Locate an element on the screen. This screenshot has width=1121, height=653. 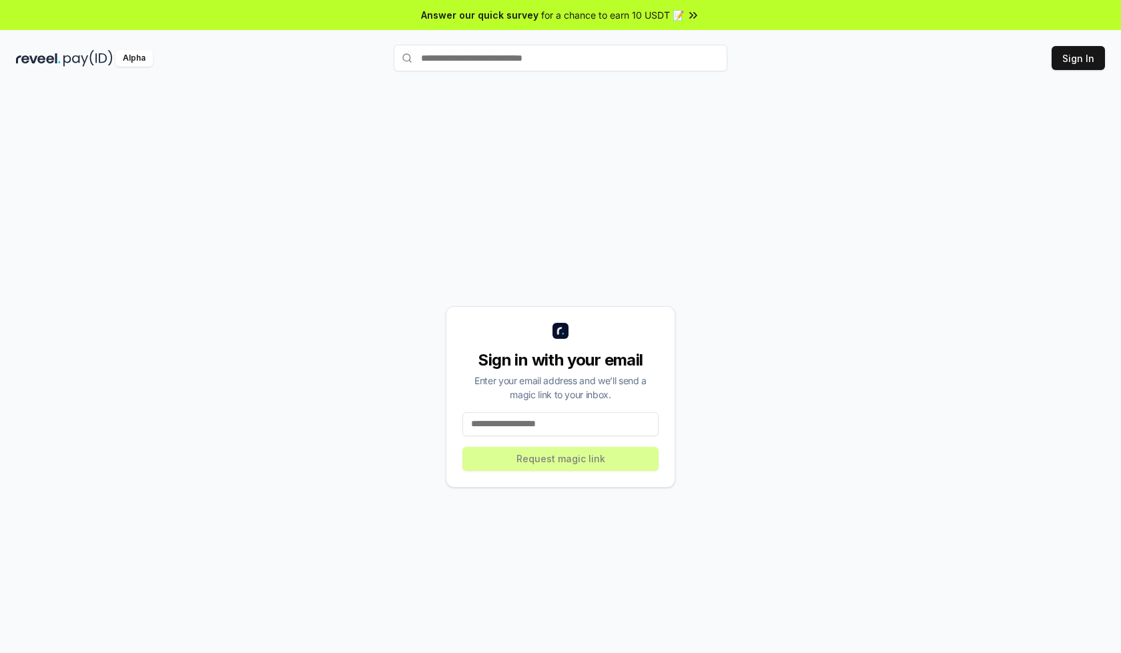
span: Answer our quick survey is located at coordinates (480, 15).